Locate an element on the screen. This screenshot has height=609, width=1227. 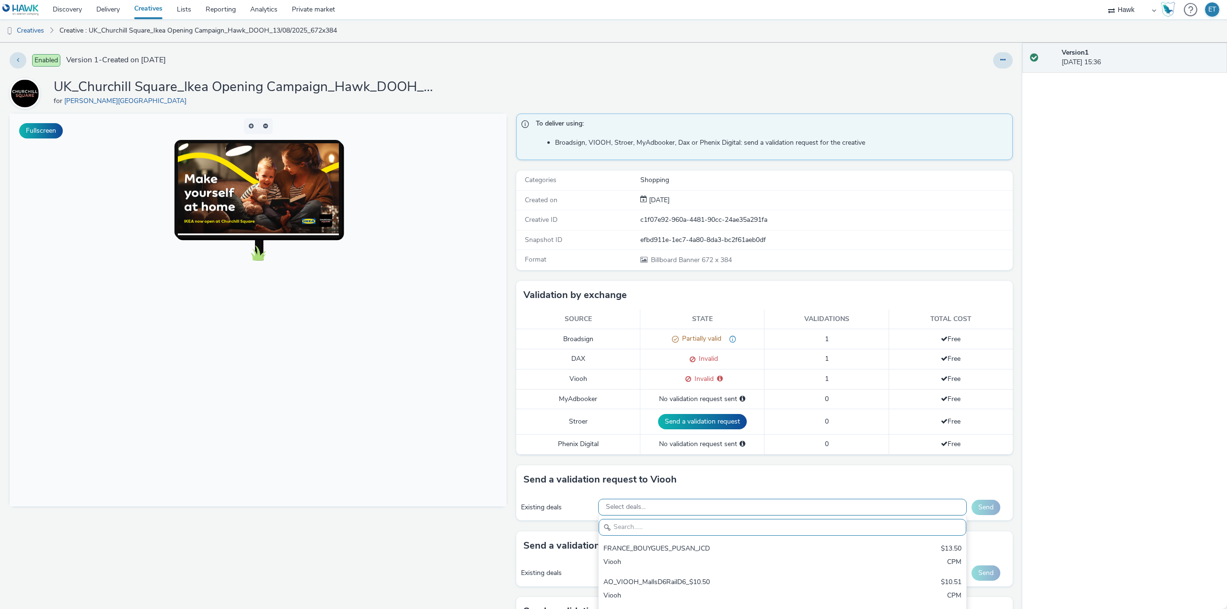
img: Hawk Academy is located at coordinates (1168, 10).